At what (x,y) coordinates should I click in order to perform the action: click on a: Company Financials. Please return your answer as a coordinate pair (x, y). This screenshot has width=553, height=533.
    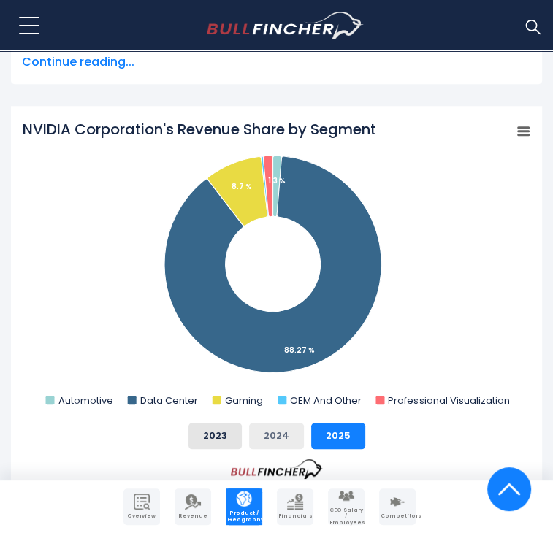
    Looking at the image, I should click on (295, 507).